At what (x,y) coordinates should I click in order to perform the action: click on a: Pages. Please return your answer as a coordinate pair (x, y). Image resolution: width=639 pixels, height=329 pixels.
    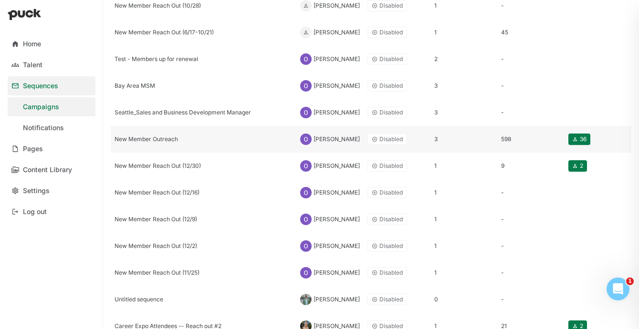
    Looking at the image, I should click on (52, 149).